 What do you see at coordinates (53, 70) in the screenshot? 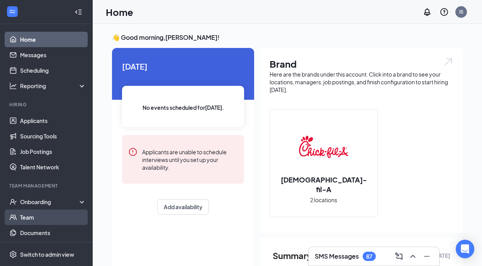
I see `a: Scheduling` at bounding box center [53, 70].